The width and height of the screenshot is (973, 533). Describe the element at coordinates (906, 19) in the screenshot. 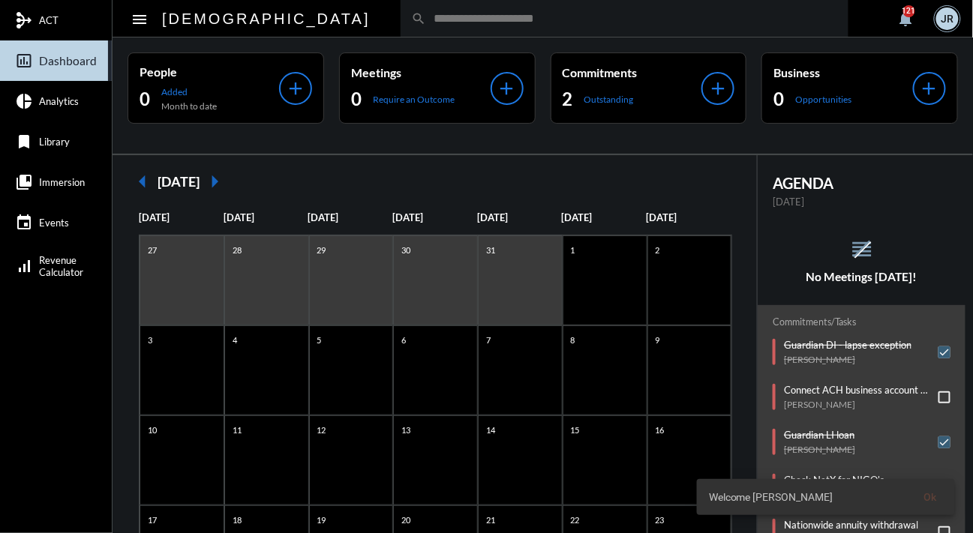

I see `mat-icon: notifications` at that location.